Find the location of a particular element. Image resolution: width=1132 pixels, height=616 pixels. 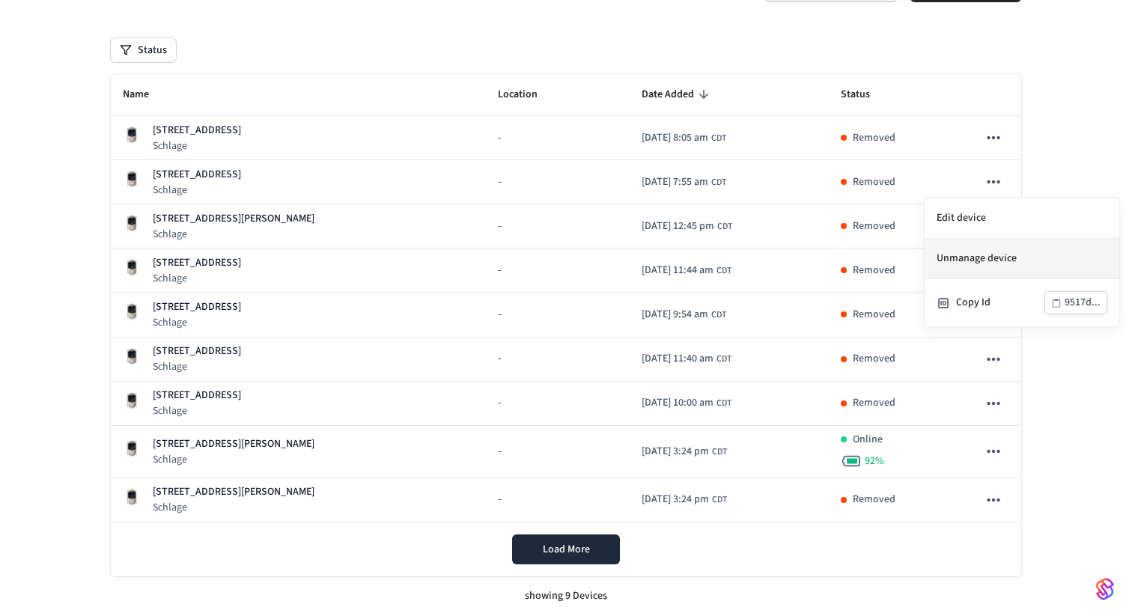

img: SeamLogoGradient.69752ec5.svg is located at coordinates (1105, 589).